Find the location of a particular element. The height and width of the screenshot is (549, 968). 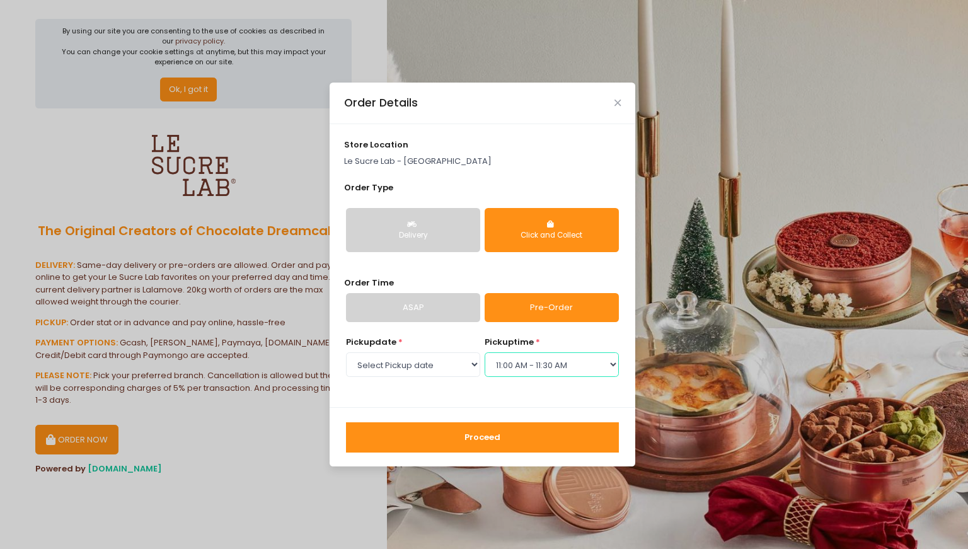

button: Proceed is located at coordinates (482, 438).